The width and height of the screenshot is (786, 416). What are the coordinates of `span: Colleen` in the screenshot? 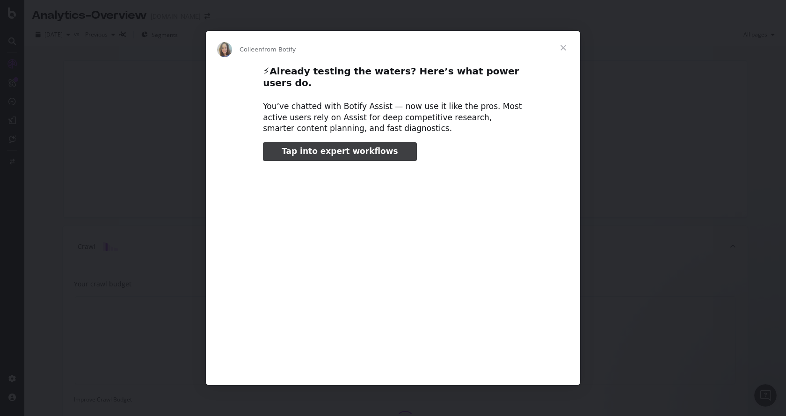 It's located at (251, 49).